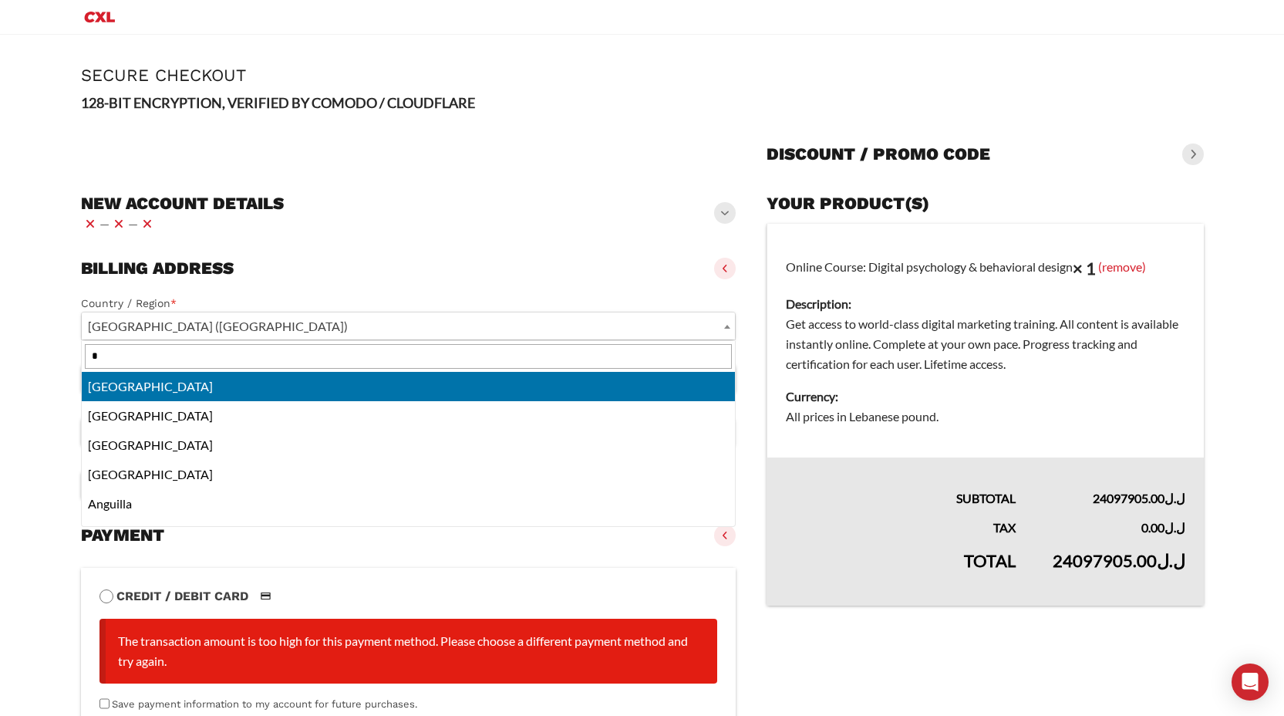  I want to click on img: Credit / Debit Card, so click(265, 596).